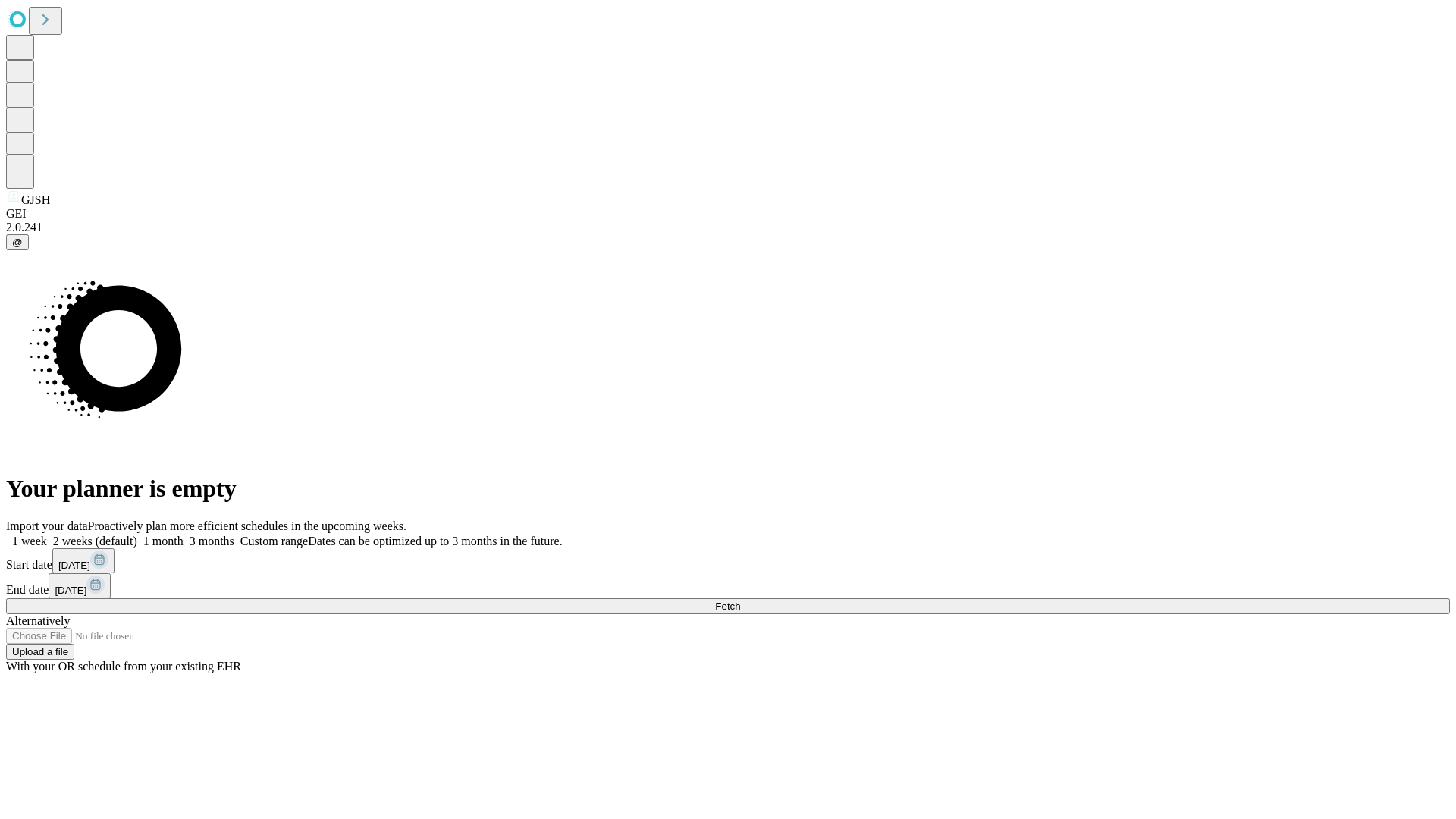 The height and width of the screenshot is (819, 1456). I want to click on span: With your OR schedule from your existing EHR, so click(124, 666).